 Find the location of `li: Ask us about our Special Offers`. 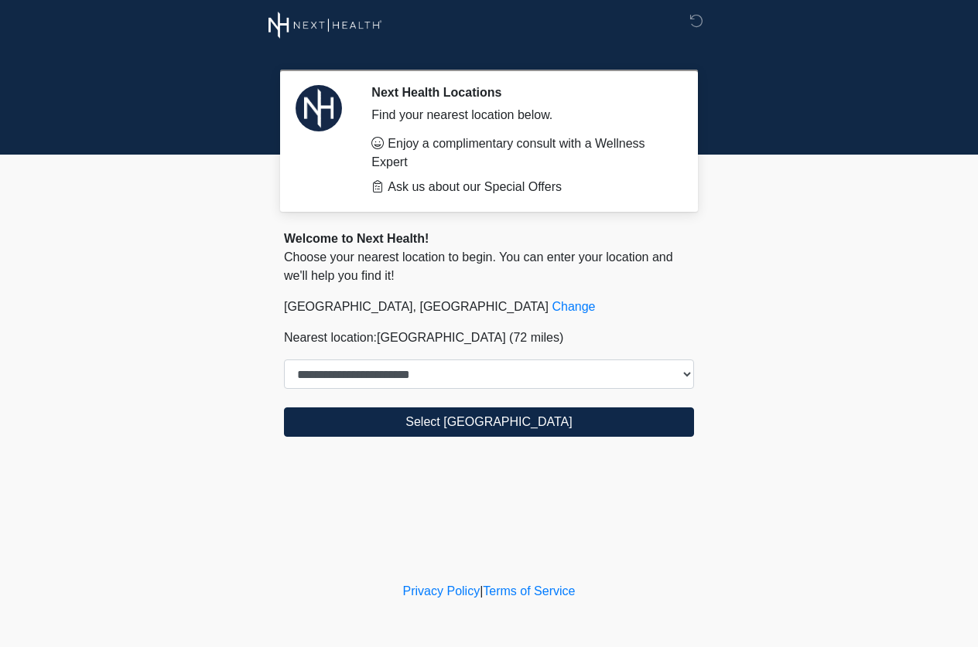

li: Ask us about our Special Offers is located at coordinates (521, 187).